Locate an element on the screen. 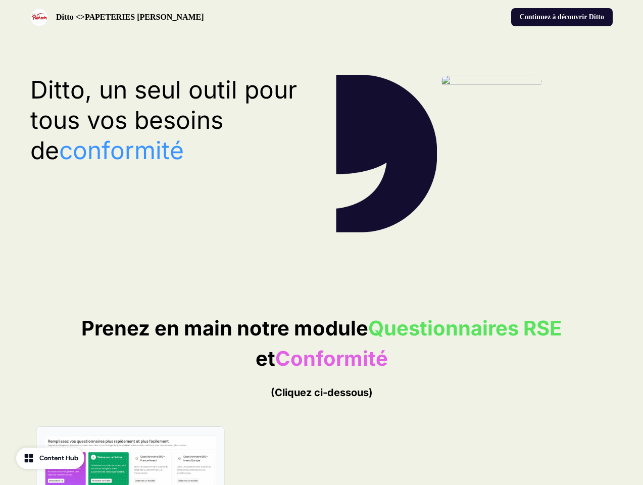 The height and width of the screenshot is (485, 643). span: conformité is located at coordinates (121, 150).